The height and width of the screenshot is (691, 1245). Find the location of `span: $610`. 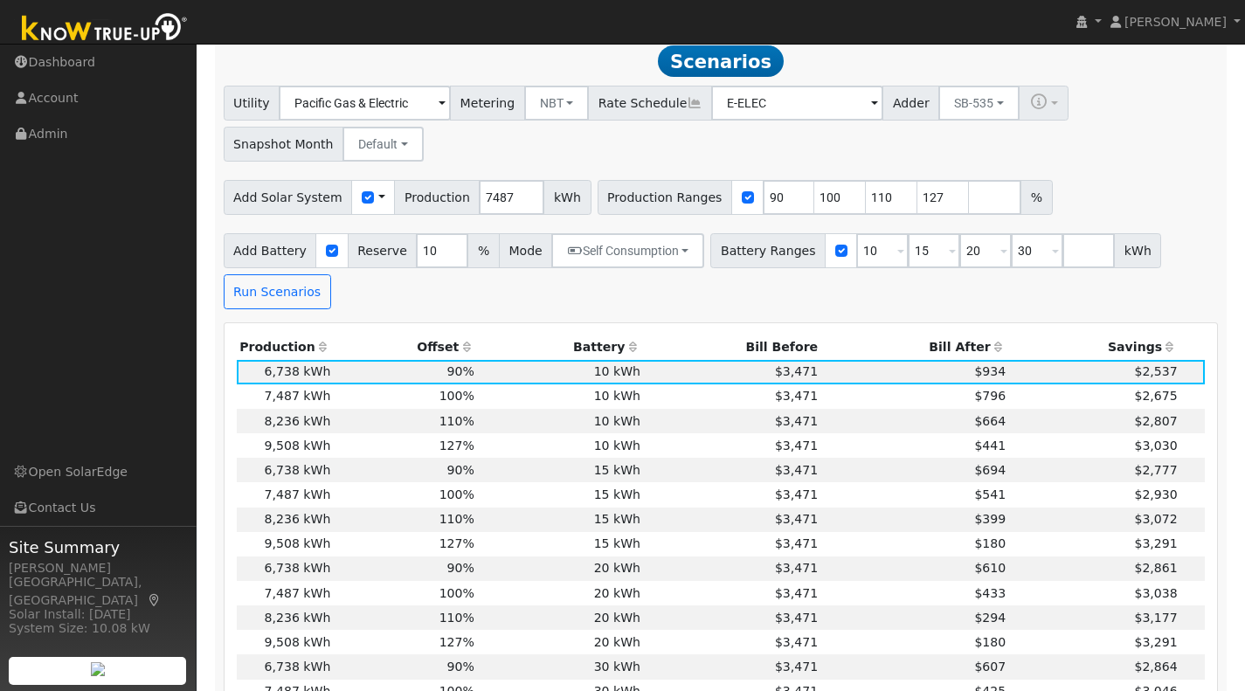

span: $610 is located at coordinates (990, 568).